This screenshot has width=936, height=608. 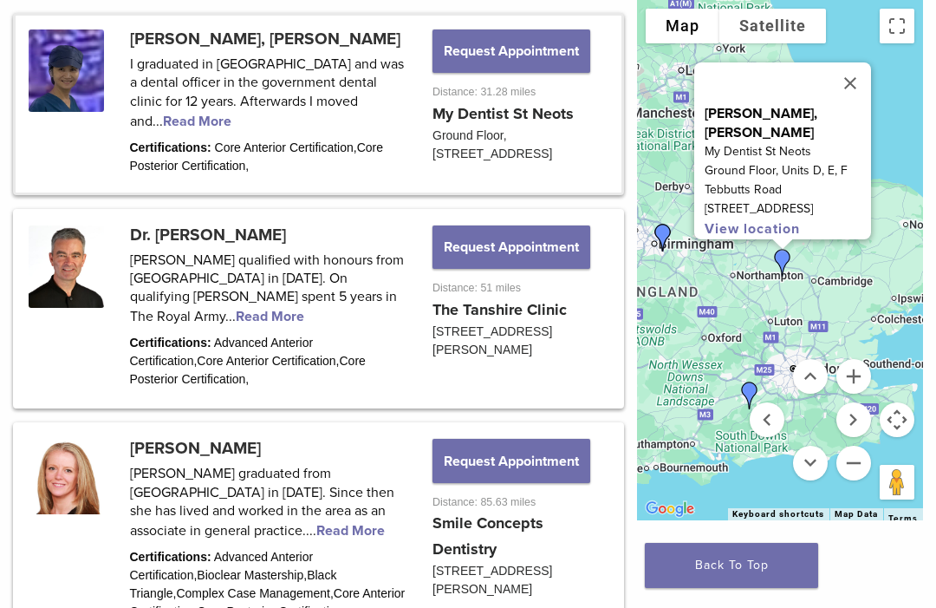 I want to click on button: Map Data, so click(x=857, y=514).